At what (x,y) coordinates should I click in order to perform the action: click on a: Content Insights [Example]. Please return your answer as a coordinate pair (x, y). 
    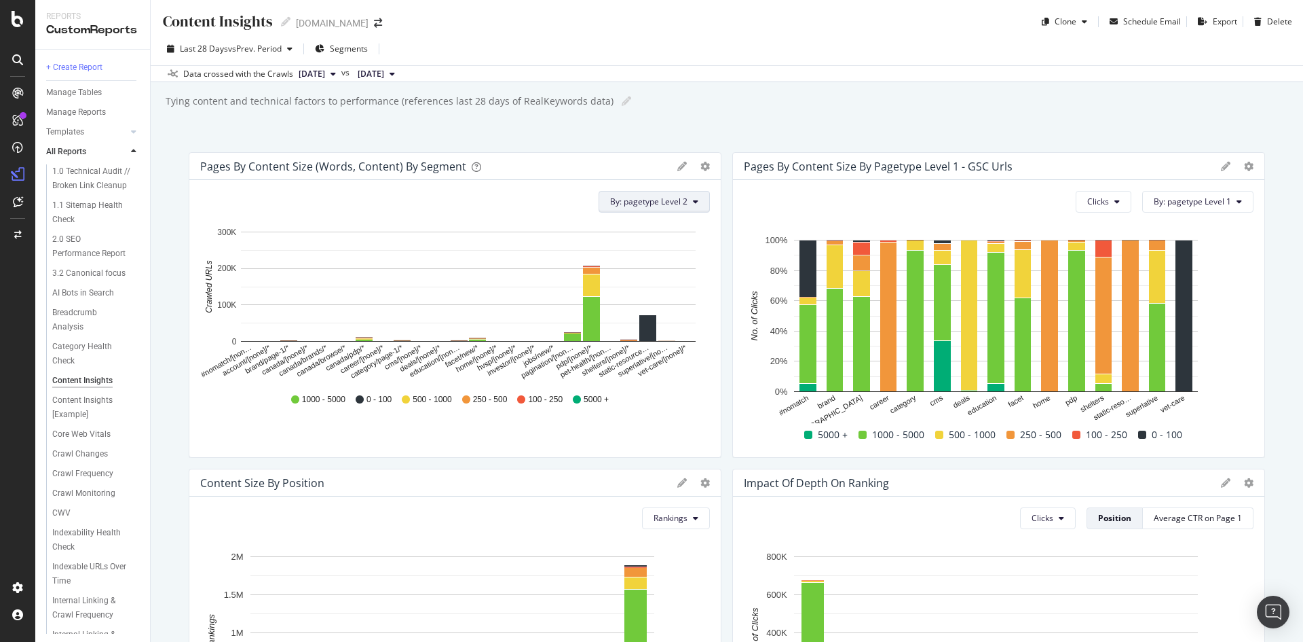
    Looking at the image, I should click on (96, 407).